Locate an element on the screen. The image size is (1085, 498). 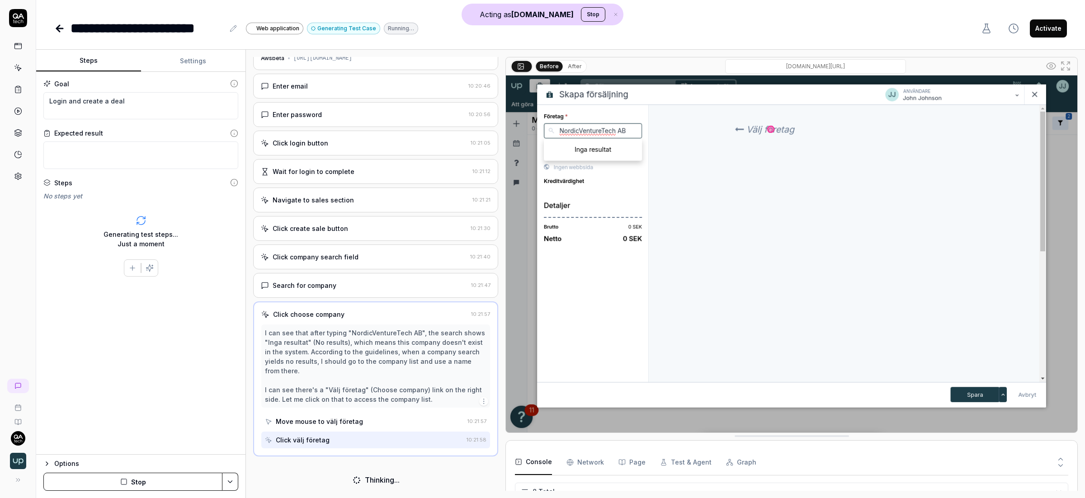
button: Network is located at coordinates (585, 462).